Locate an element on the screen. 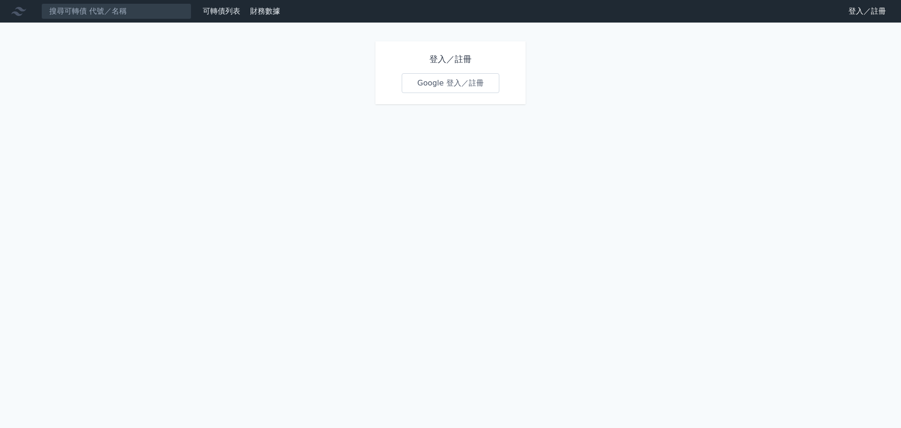 This screenshot has height=428, width=901. a: 財務數據 is located at coordinates (265, 11).